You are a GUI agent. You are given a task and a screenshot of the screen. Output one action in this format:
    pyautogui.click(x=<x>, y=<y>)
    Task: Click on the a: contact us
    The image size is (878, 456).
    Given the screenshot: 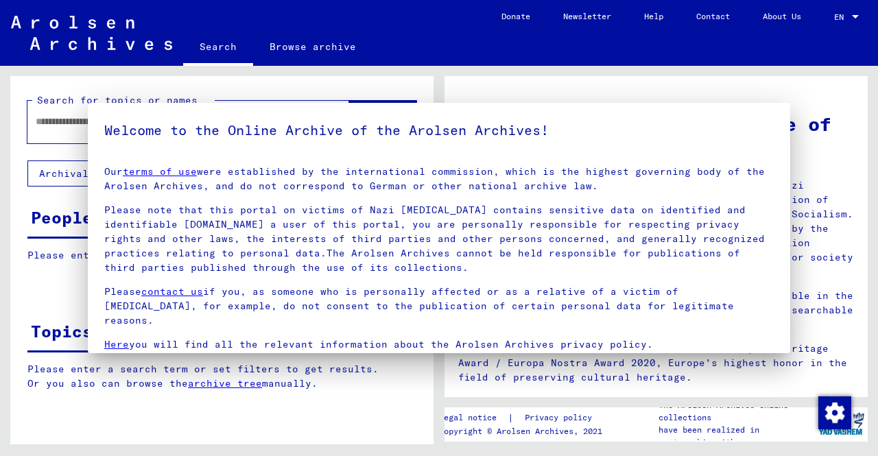 What is the action you would take?
    pyautogui.click(x=172, y=291)
    